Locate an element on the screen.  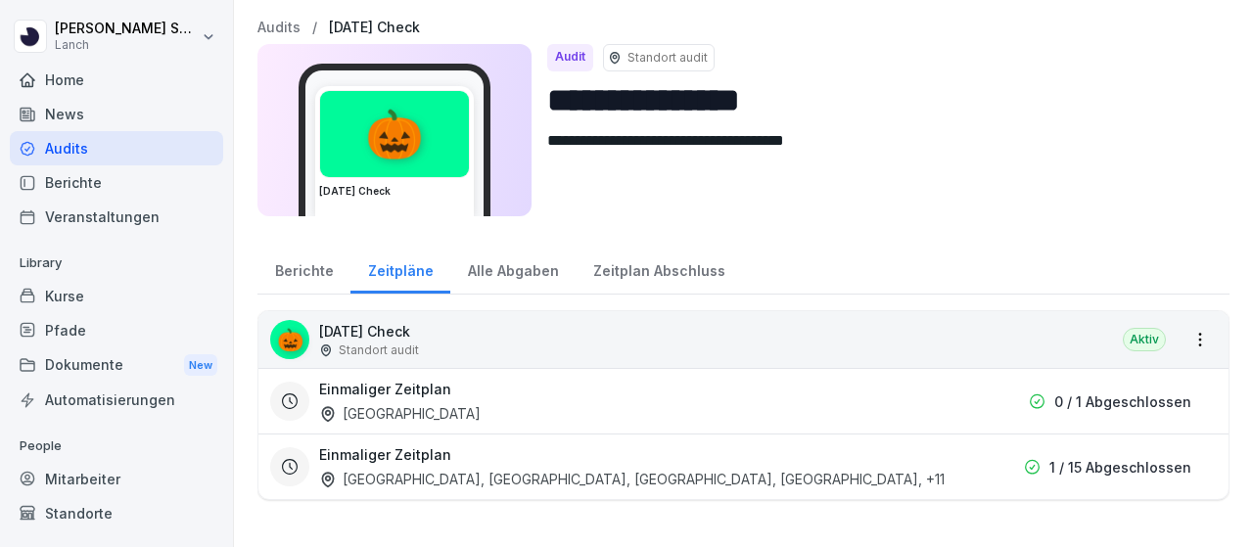
p: Audits is located at coordinates (279, 27).